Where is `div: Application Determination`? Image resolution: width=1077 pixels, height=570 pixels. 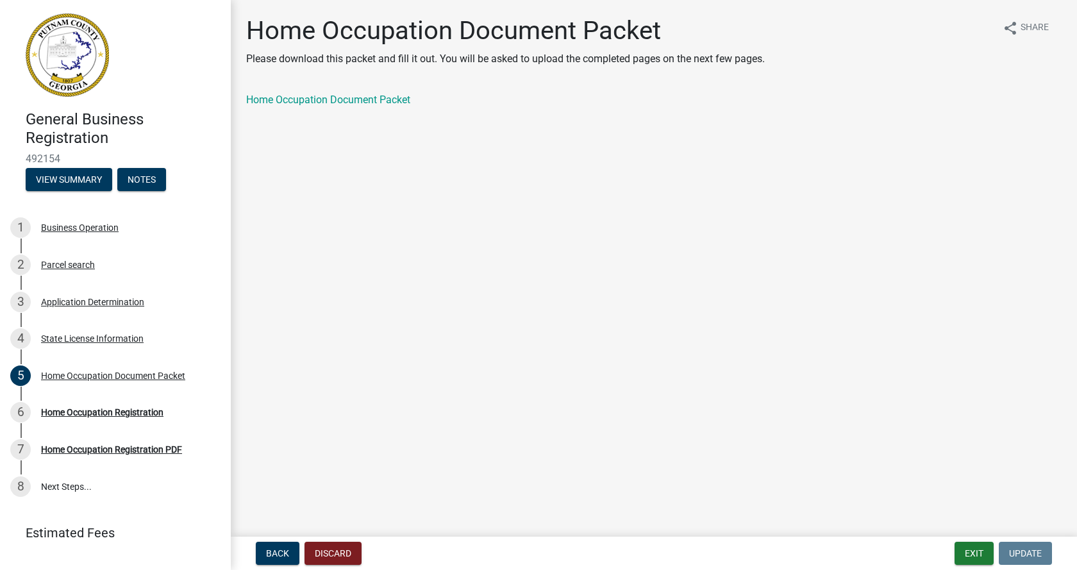 div: Application Determination is located at coordinates (92, 302).